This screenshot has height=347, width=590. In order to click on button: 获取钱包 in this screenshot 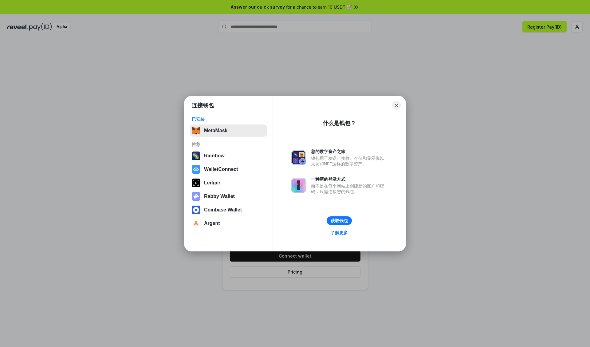, I will do `click(339, 220)`.